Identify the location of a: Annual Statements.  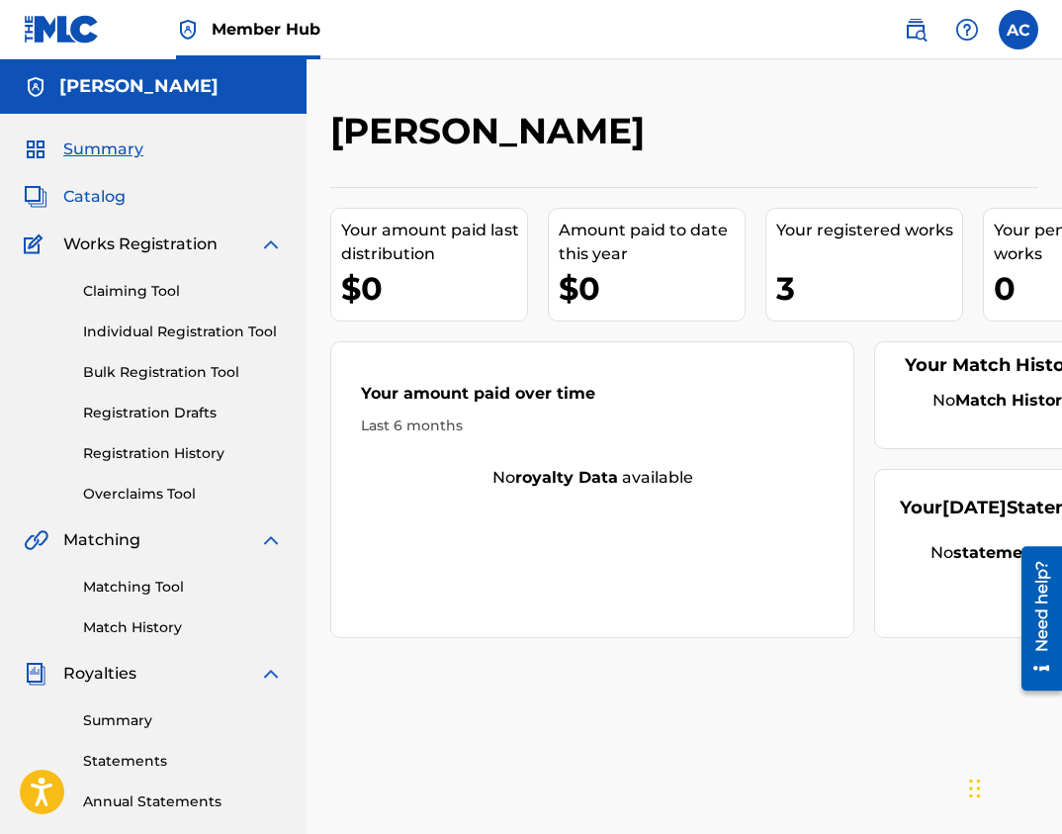
(183, 801).